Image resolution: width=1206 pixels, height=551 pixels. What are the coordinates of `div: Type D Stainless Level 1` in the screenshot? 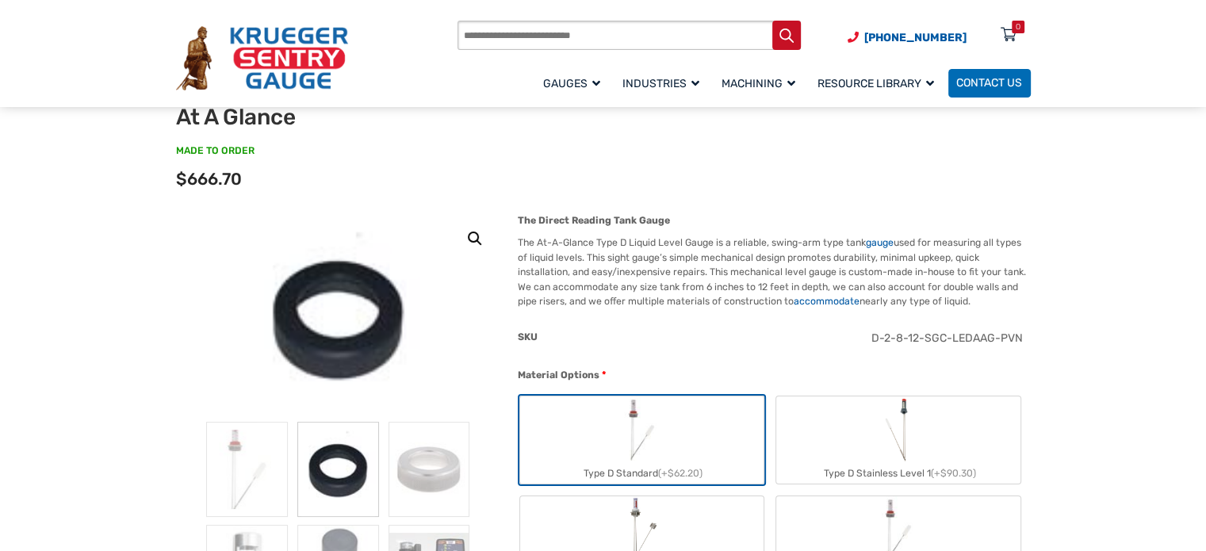 It's located at (897, 473).